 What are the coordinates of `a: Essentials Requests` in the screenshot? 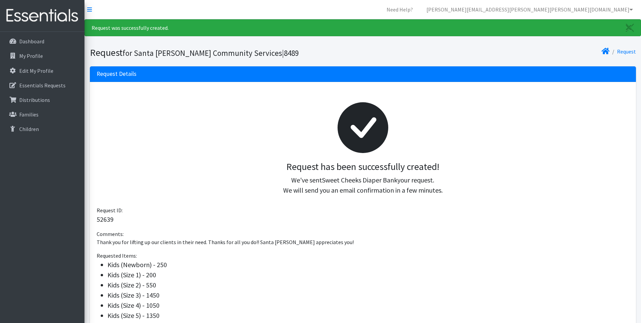 It's located at (42, 85).